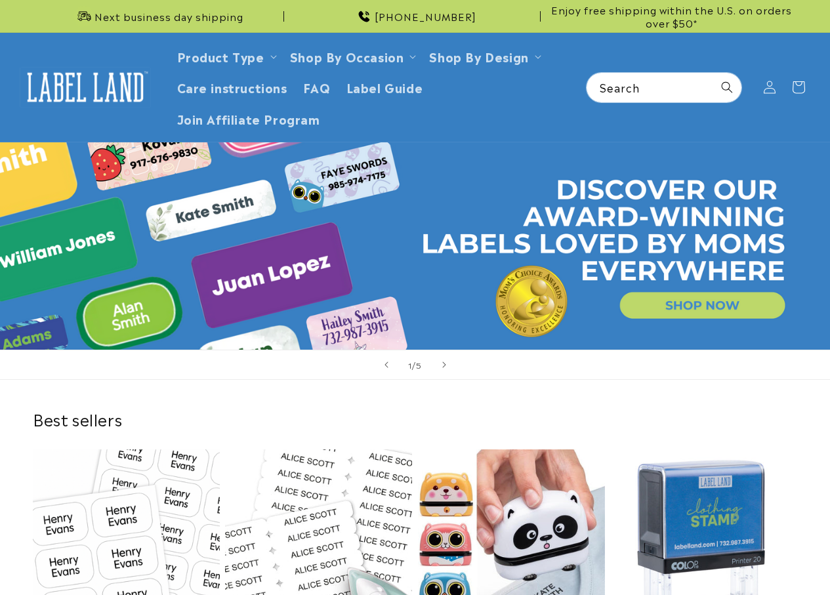 This screenshot has height=595, width=830. I want to click on a: Shop By Design, so click(478, 56).